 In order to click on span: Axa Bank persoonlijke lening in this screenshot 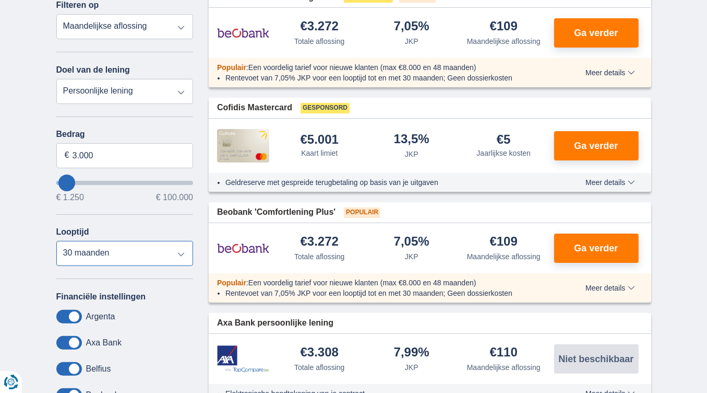, I will do `click(275, 323)`.